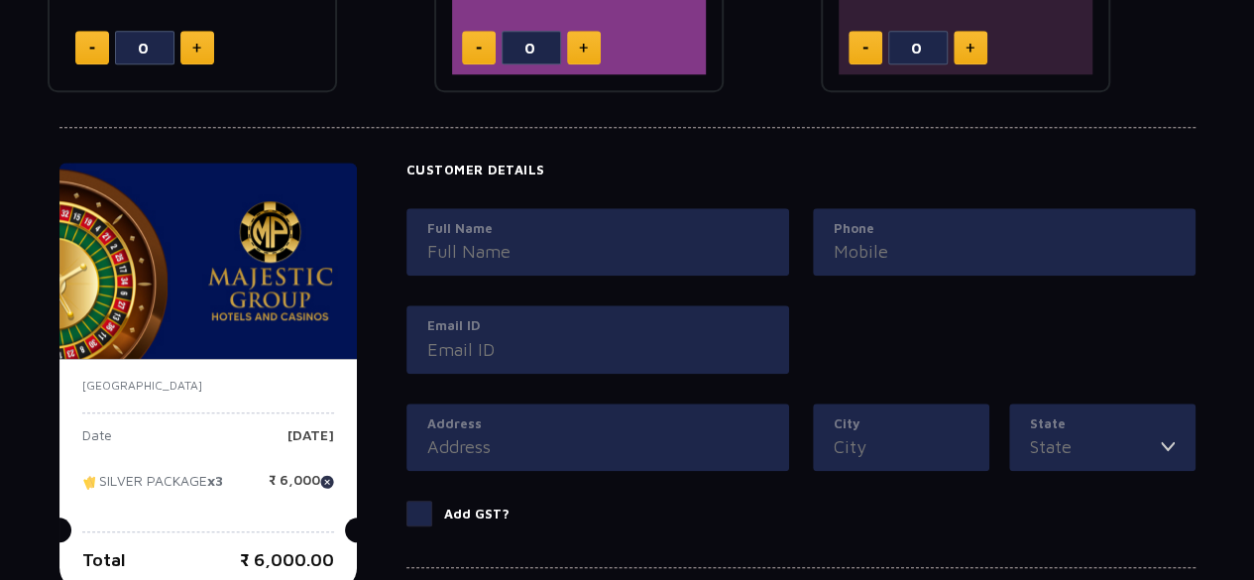  I want to click on label: Address, so click(598, 424).